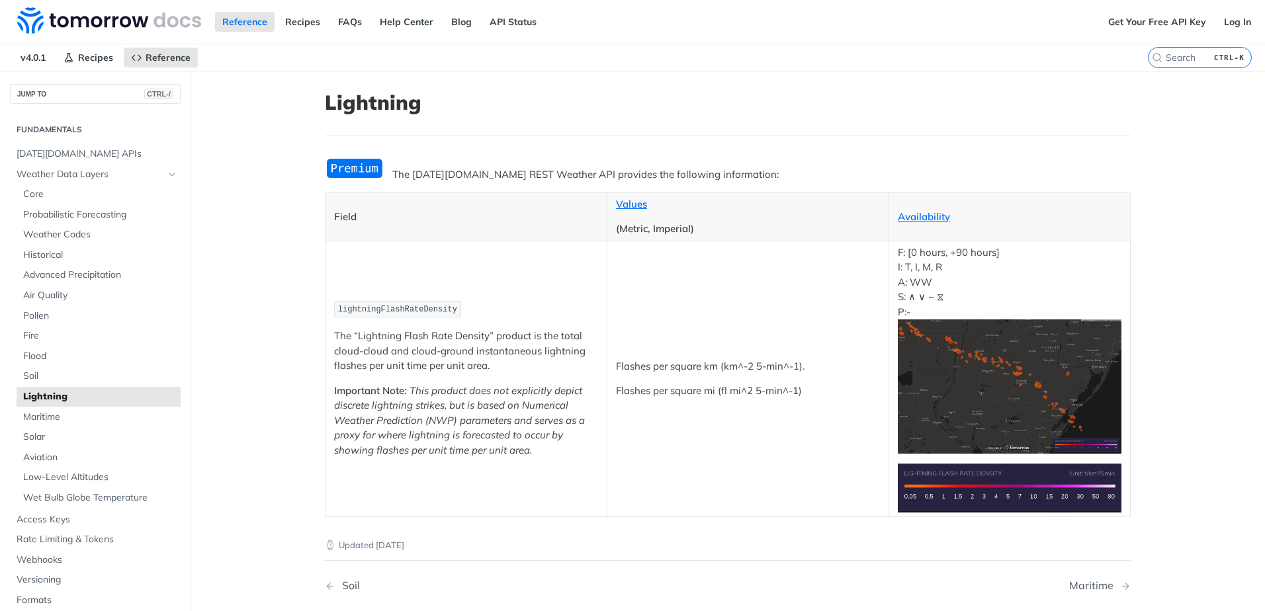 This screenshot has height=611, width=1265. Describe the element at coordinates (1010, 488) in the screenshot. I see `img: Lightning Flash Rate Density Legend` at that location.